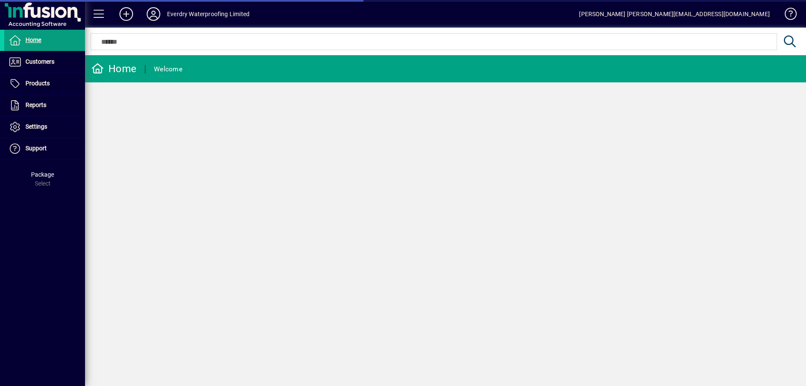  What do you see at coordinates (45, 84) in the screenshot?
I see `a: Products` at bounding box center [45, 84].